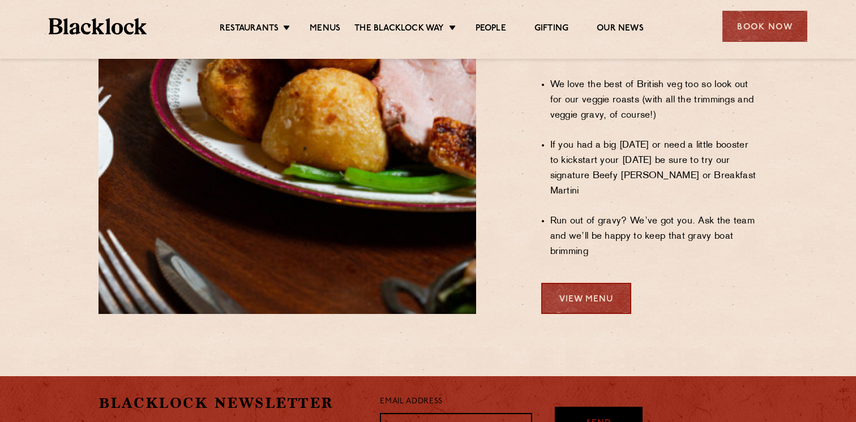 The image size is (856, 422). Describe the element at coordinates (231, 403) in the screenshot. I see `h2: Blacklock Newsletter` at that location.